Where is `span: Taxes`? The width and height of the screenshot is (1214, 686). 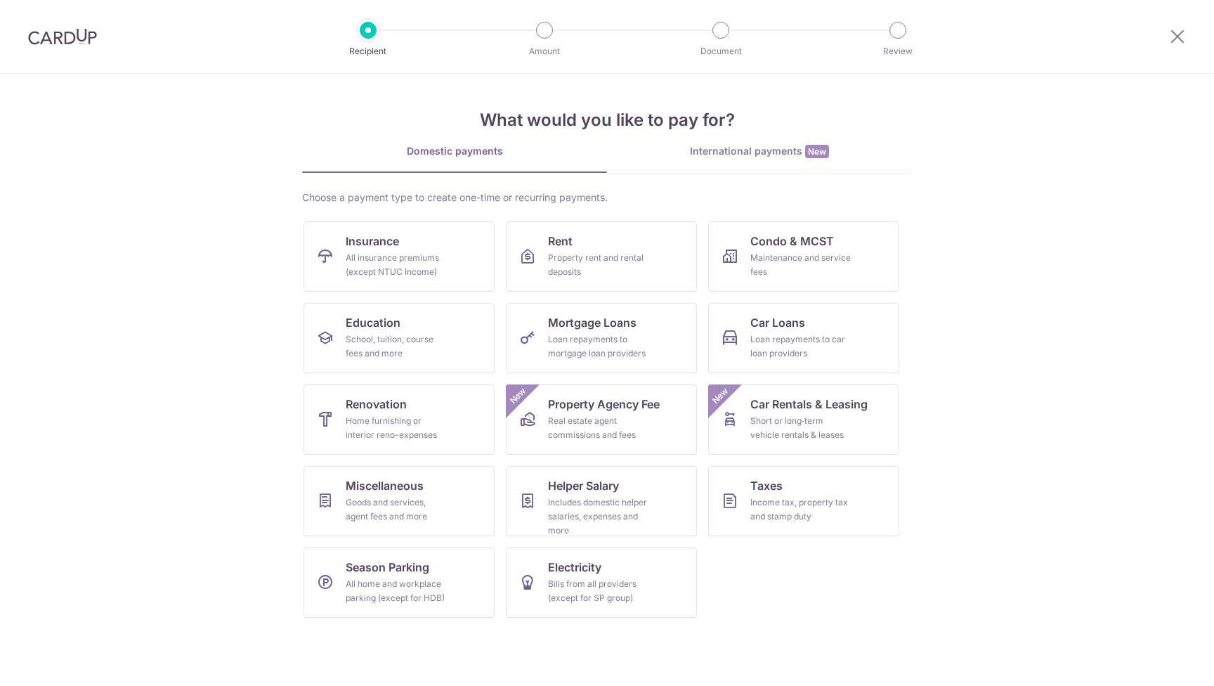 span: Taxes is located at coordinates (766, 485).